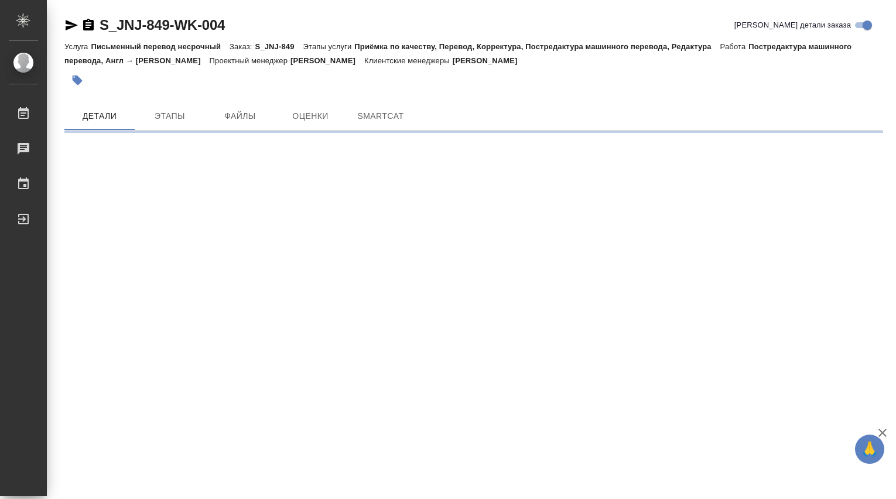 This screenshot has height=499, width=896. What do you see at coordinates (734, 46) in the screenshot?
I see `p: Работа` at bounding box center [734, 46].